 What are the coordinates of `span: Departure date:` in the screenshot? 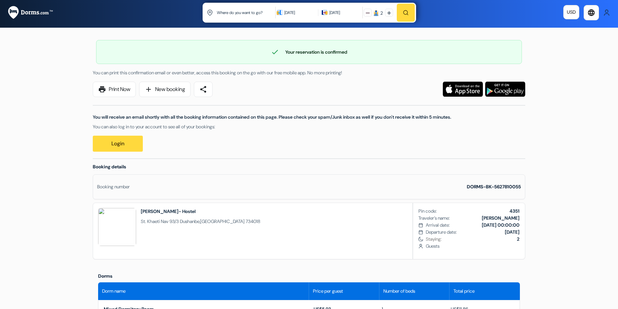 It's located at (441, 232).